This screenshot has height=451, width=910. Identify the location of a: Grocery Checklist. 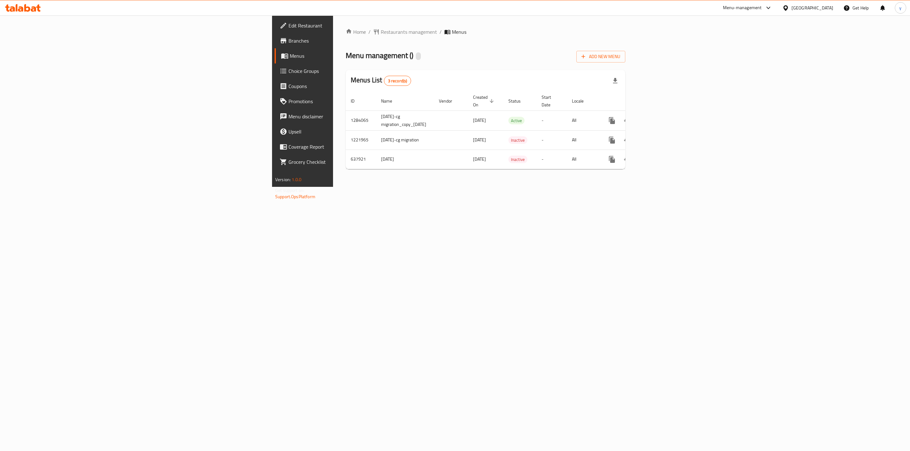
(349, 162).